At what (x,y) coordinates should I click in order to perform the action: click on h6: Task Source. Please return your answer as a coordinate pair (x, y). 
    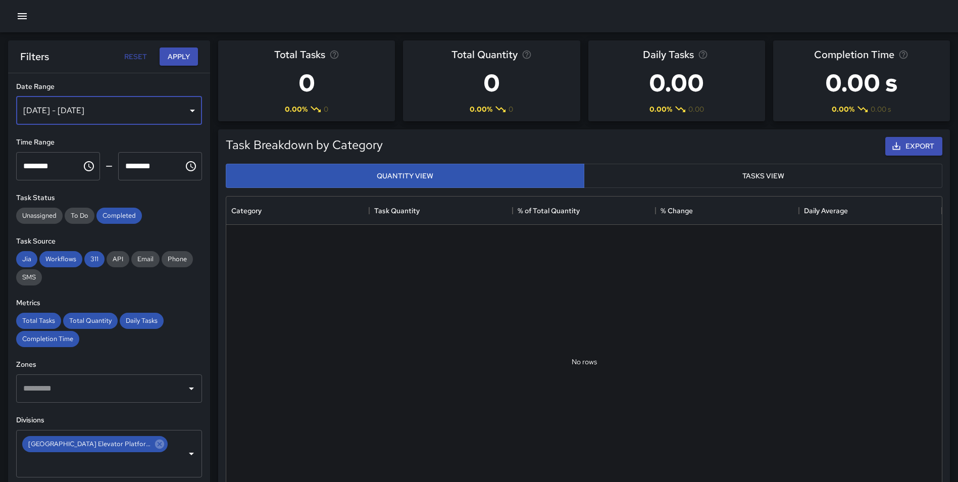
    Looking at the image, I should click on (109, 241).